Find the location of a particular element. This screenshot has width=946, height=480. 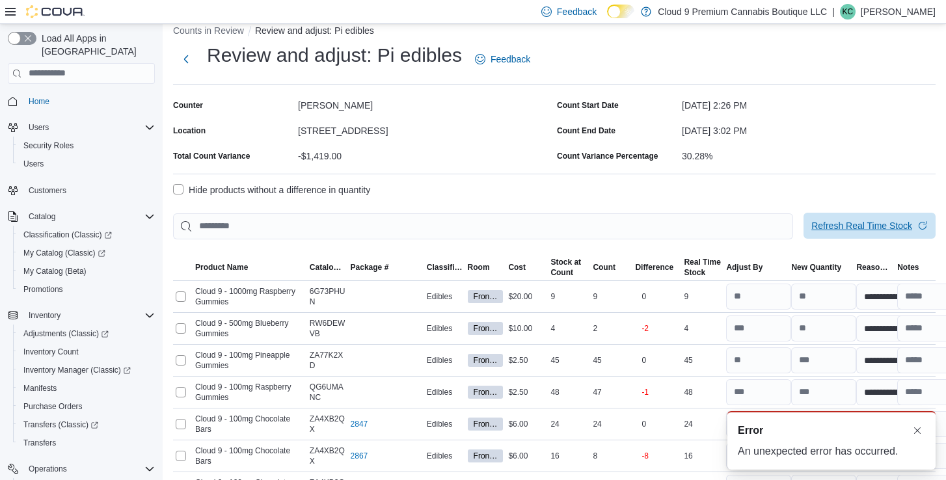

button: Dismiss toast is located at coordinates (917, 431).